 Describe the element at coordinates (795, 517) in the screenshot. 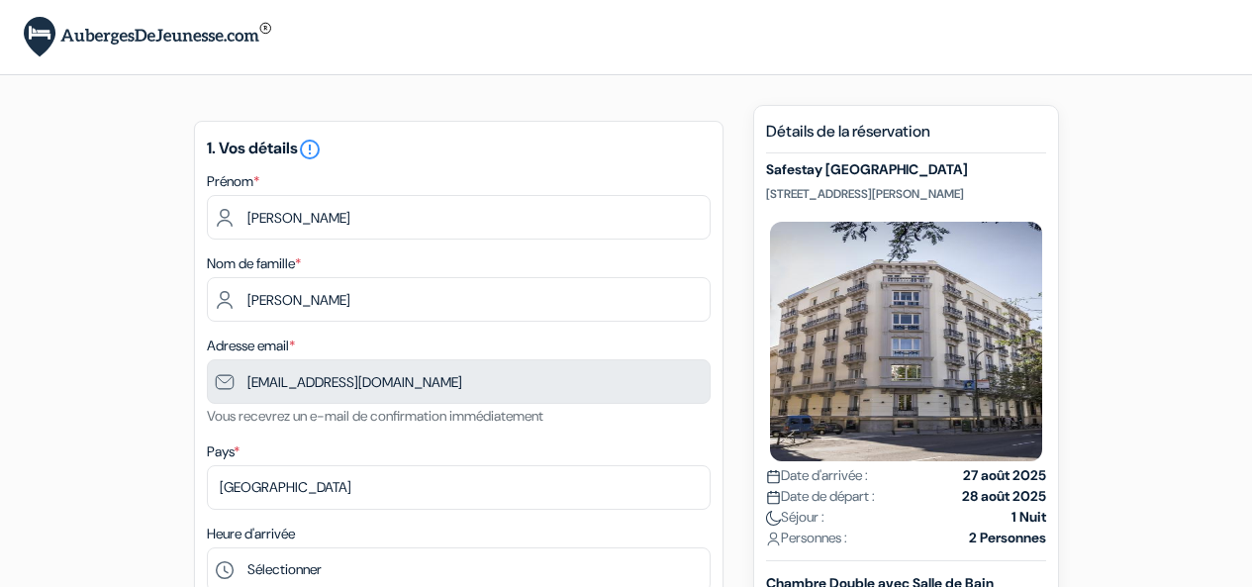

I see `span: Séjour :` at that location.